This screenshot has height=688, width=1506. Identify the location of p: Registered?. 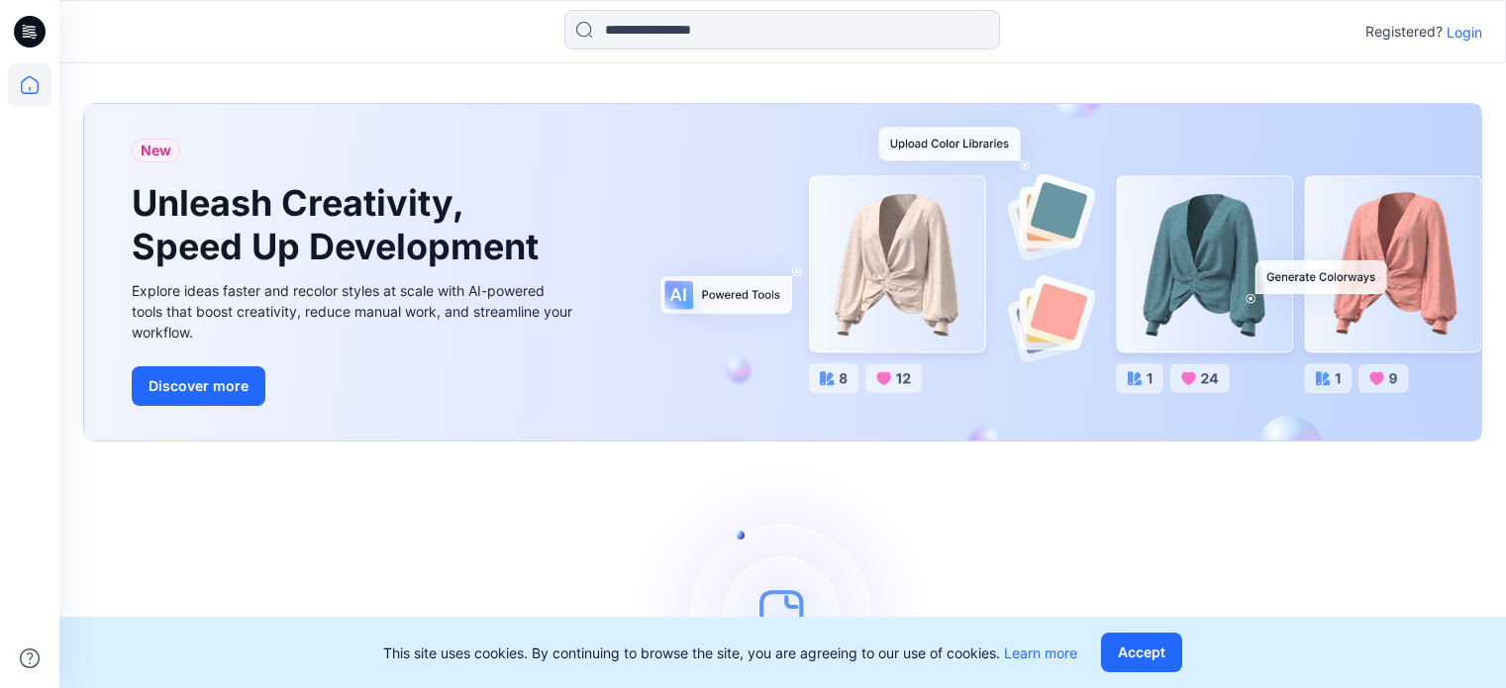
(1404, 32).